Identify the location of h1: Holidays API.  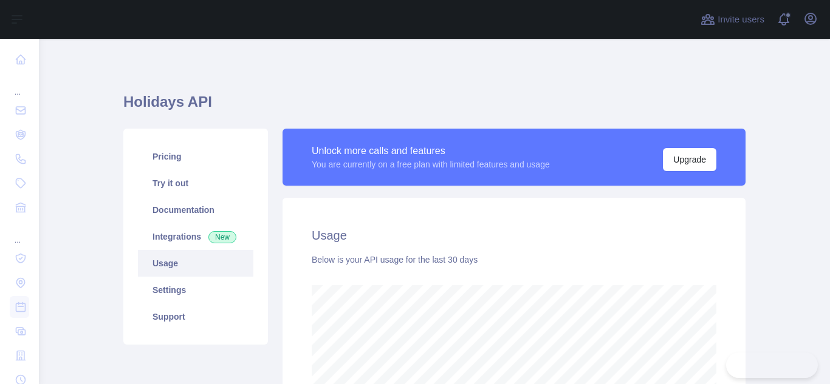
(434, 107).